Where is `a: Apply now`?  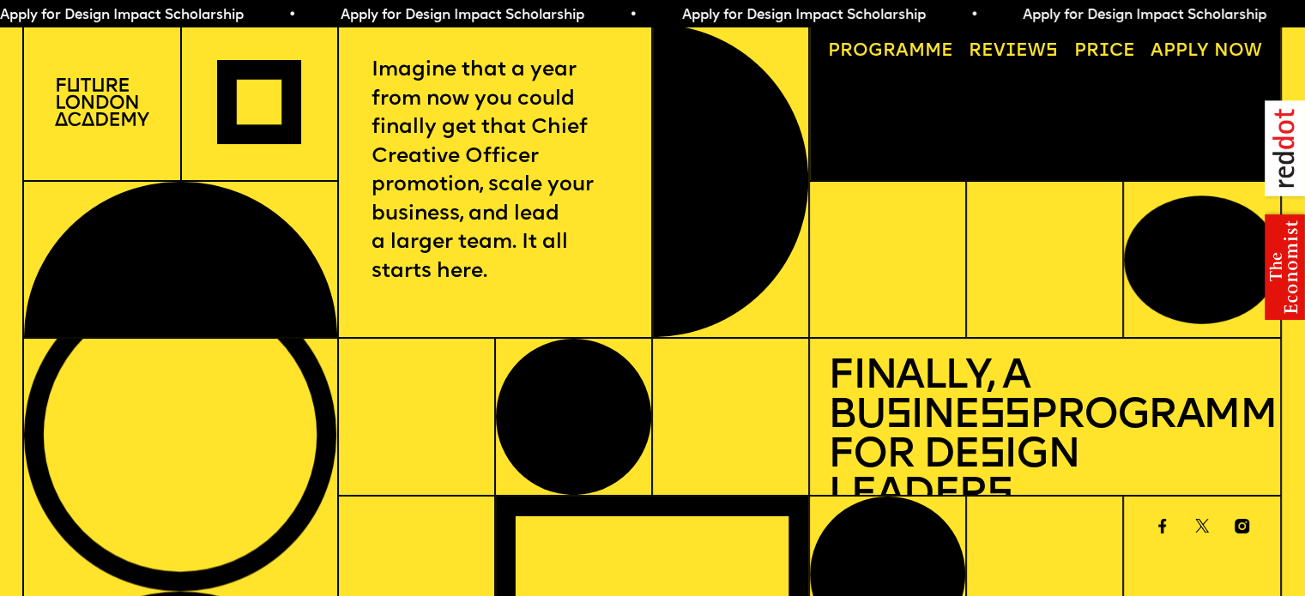
a: Apply now is located at coordinates (1206, 51).